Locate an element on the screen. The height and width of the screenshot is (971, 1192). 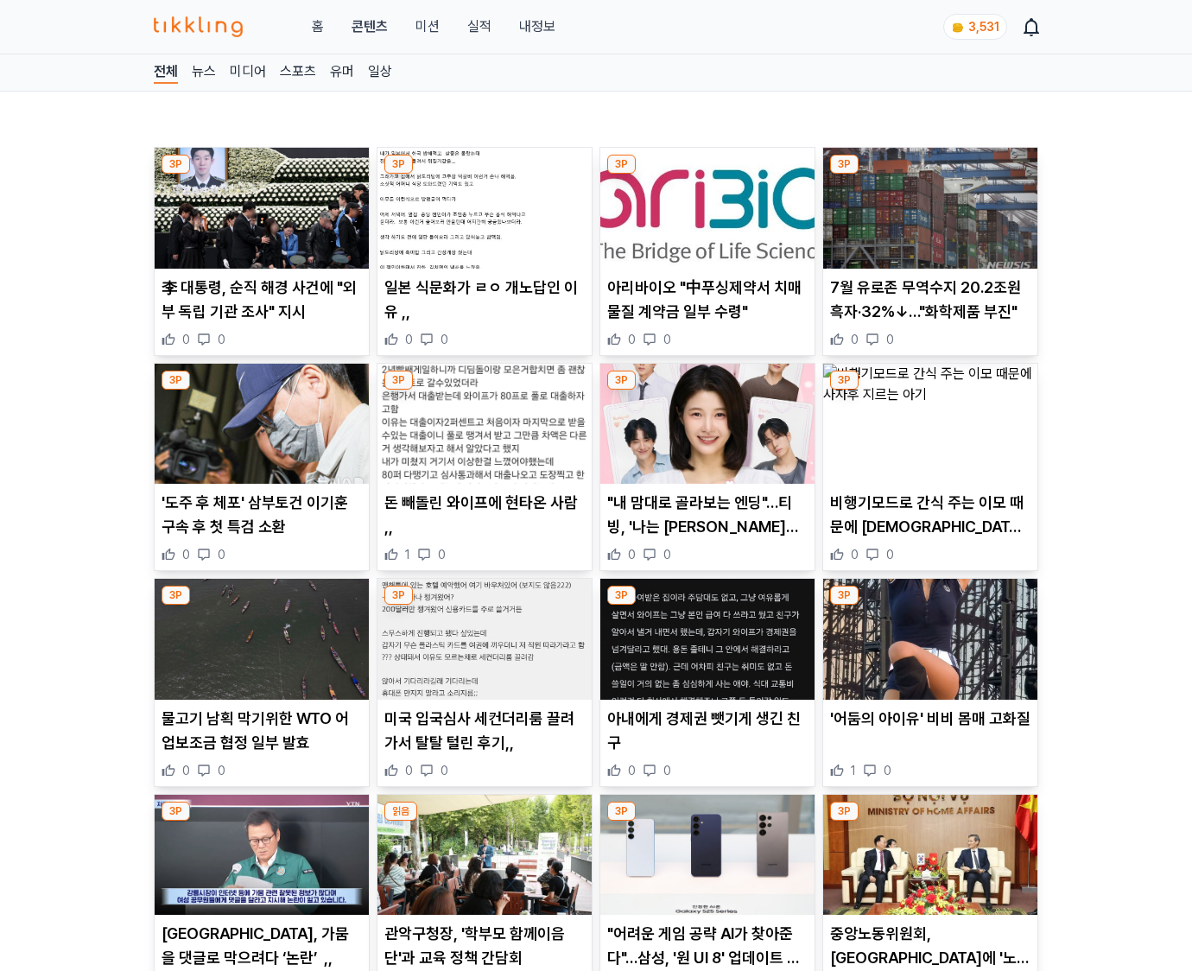
a: 일상 is located at coordinates (380, 73).